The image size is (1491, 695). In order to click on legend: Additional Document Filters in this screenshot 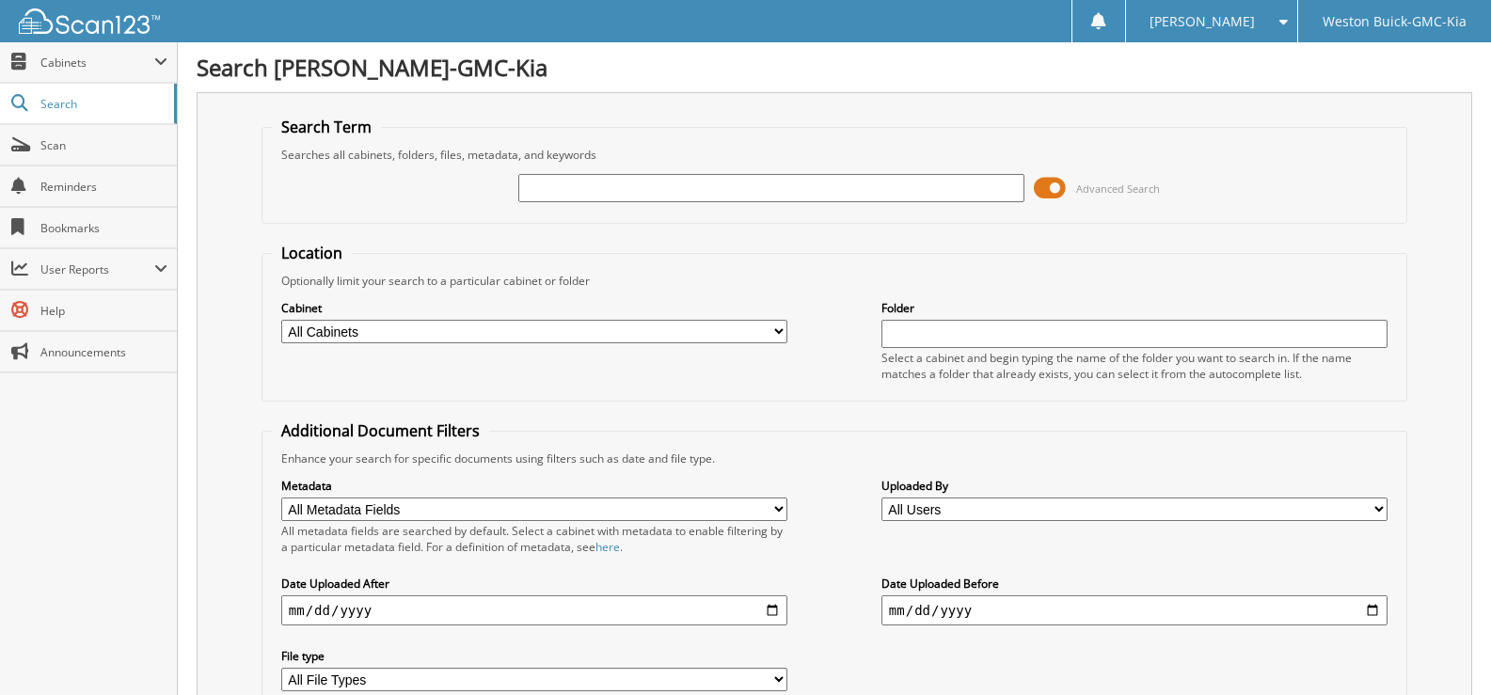, I will do `click(380, 431)`.